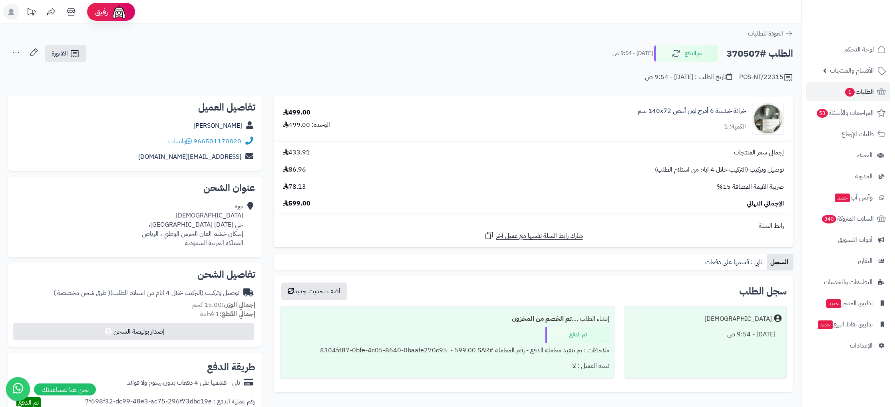 The height and width of the screenshot is (407, 895). Describe the element at coordinates (119, 12) in the screenshot. I see `img: ai-face.png` at that location.